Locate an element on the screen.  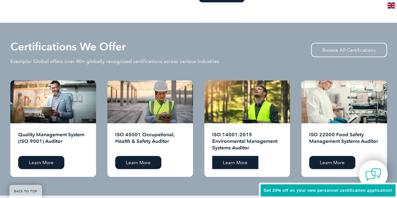
img: contact-chat.png is located at coordinates (373, 175).